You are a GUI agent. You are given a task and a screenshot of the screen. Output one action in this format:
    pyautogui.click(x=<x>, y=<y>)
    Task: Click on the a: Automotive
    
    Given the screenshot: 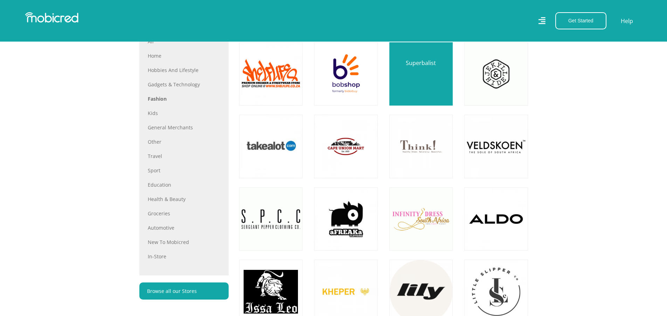 What is the action you would take?
    pyautogui.click(x=184, y=228)
    